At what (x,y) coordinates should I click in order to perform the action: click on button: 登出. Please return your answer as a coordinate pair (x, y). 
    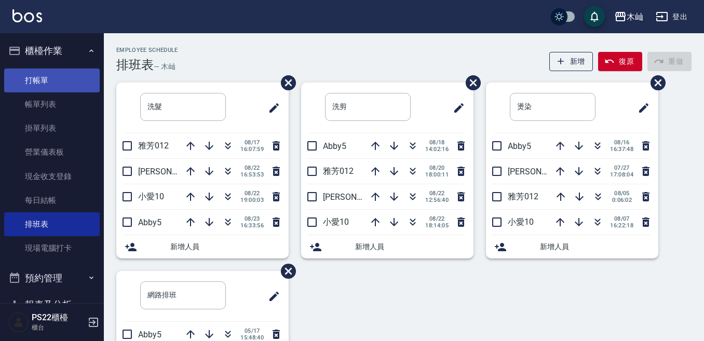
    Looking at the image, I should click on (672, 17).